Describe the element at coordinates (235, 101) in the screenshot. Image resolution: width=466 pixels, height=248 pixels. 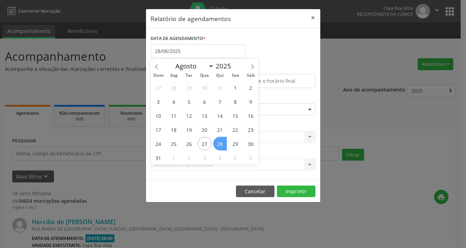
I see `span: Agosto 8, 2025` at that location.